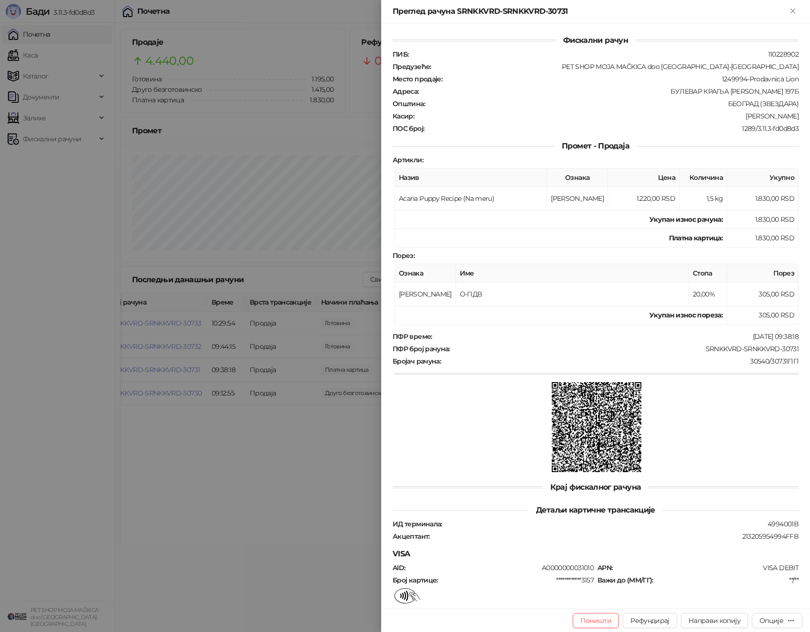 This screenshot has width=810, height=632. What do you see at coordinates (612, 104) in the screenshot?
I see `div: БЕОГРАД (ЗВЕЗДАРА)` at bounding box center [612, 104].